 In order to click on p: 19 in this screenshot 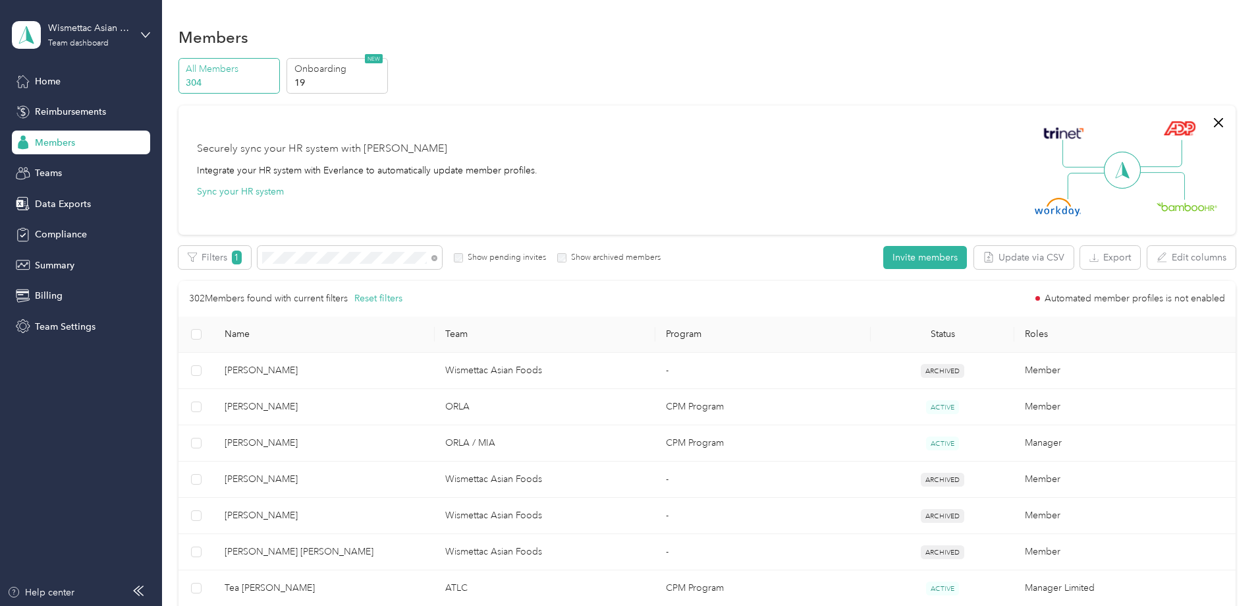, I will do `click(339, 82)`.